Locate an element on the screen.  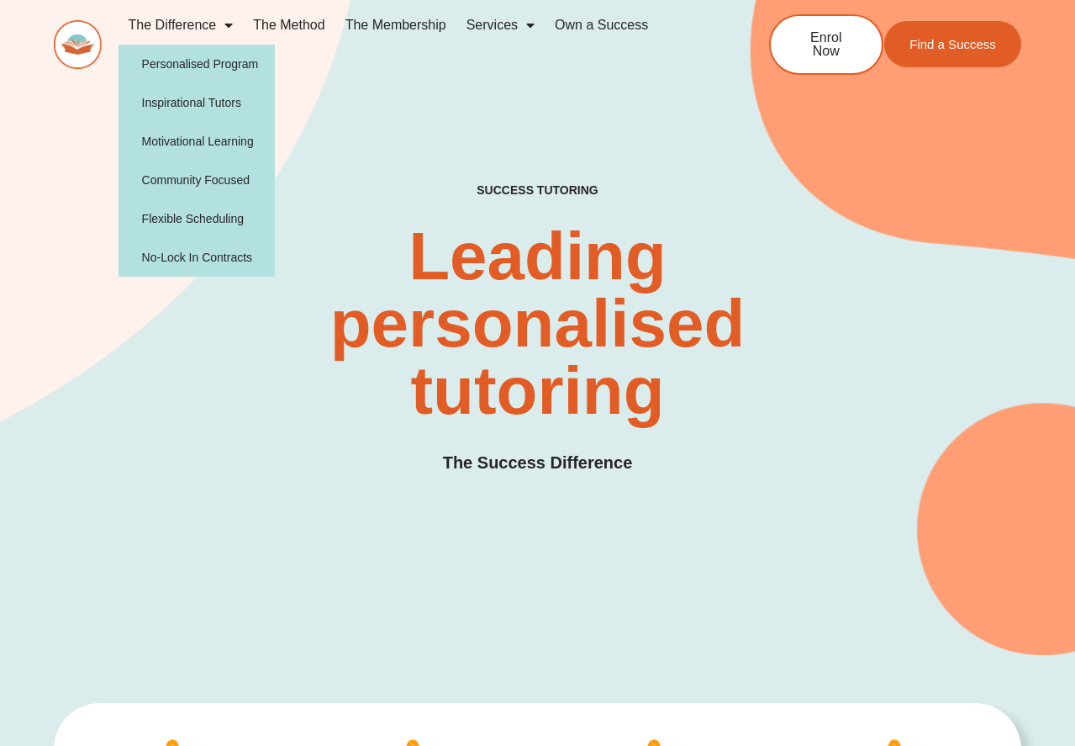
nav: Menu is located at coordinates (416, 45).